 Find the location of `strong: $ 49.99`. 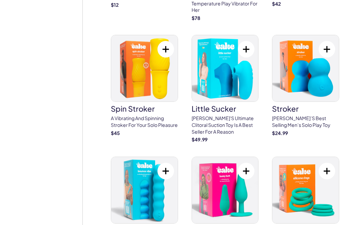

strong: $ 49.99 is located at coordinates (199, 139).